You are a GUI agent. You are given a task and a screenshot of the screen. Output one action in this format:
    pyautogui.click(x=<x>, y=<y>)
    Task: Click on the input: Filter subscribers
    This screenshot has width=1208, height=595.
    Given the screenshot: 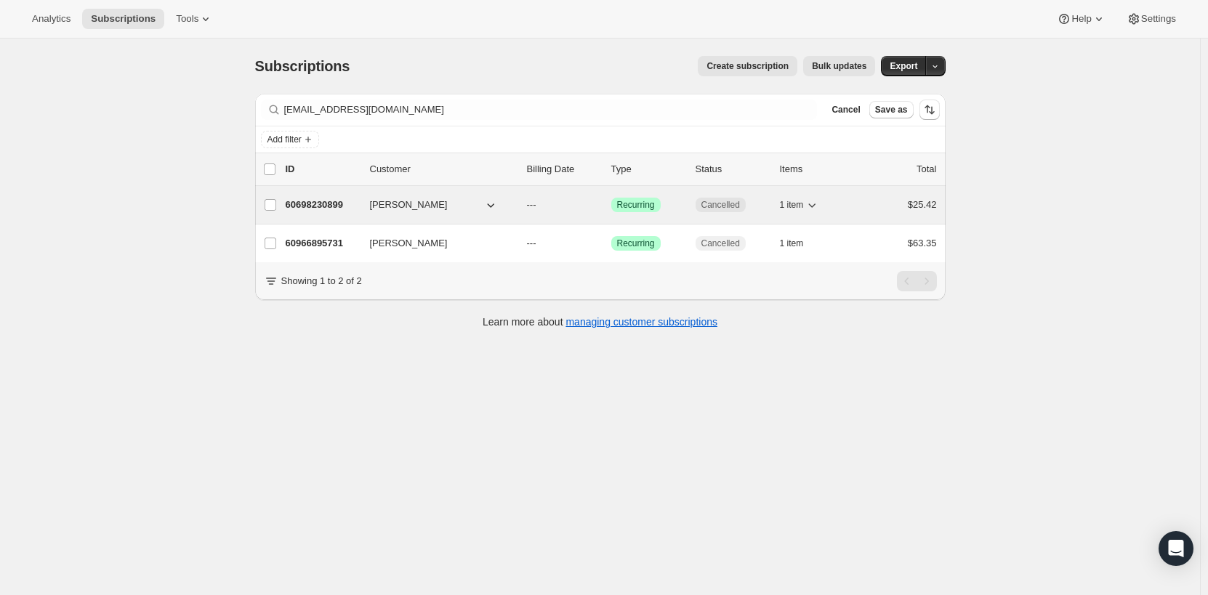 What is the action you would take?
    pyautogui.click(x=551, y=110)
    